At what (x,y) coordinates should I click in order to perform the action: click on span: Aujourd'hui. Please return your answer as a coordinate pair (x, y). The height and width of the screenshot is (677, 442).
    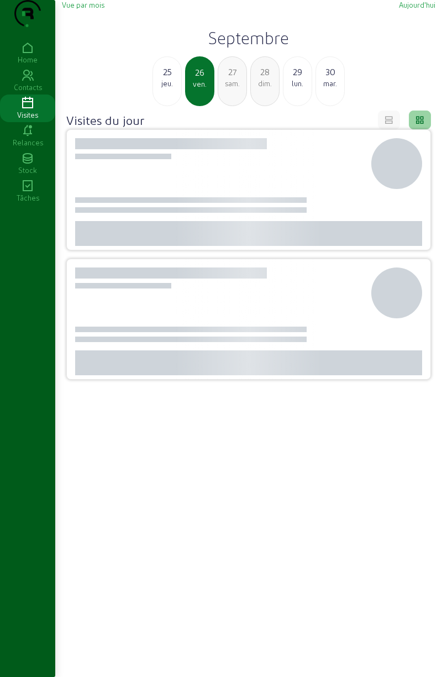
    Looking at the image, I should click on (417, 4).